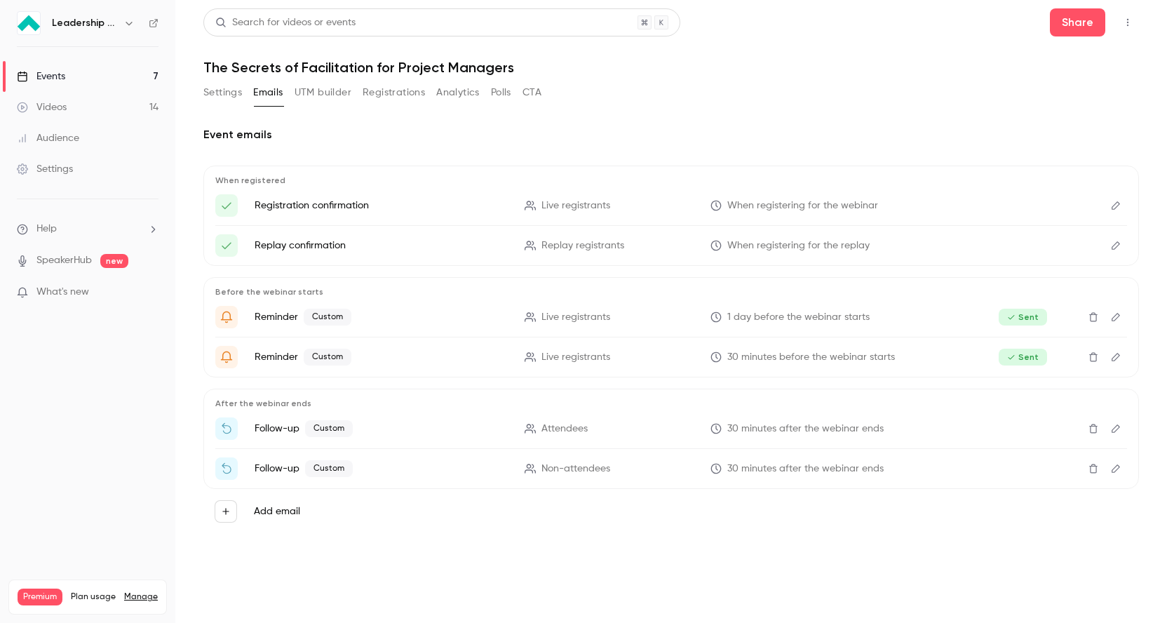  What do you see at coordinates (671, 206) in the screenshot?
I see `li: 🎟️ Your Ticket to {{ event_name }} - Confirmed!` at bounding box center [671, 206].